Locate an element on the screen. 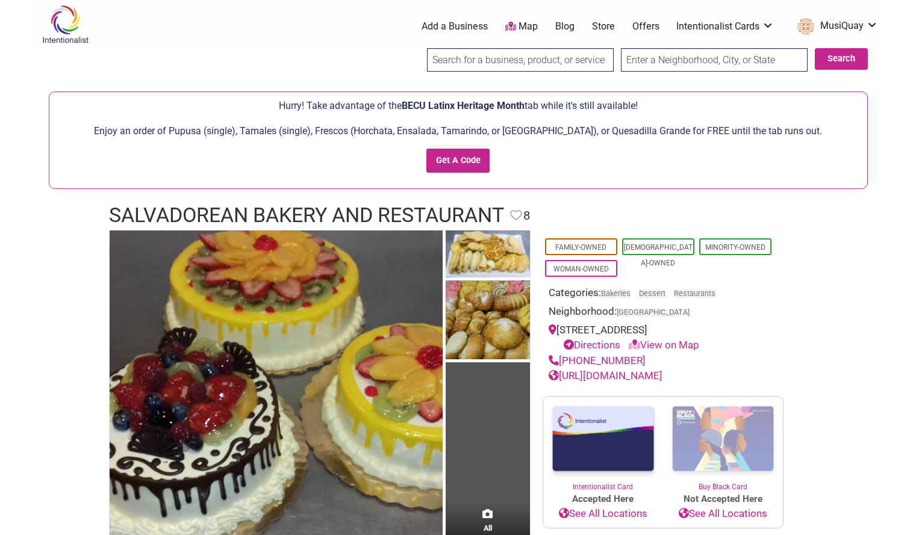  input: Get A Code is located at coordinates (458, 161).